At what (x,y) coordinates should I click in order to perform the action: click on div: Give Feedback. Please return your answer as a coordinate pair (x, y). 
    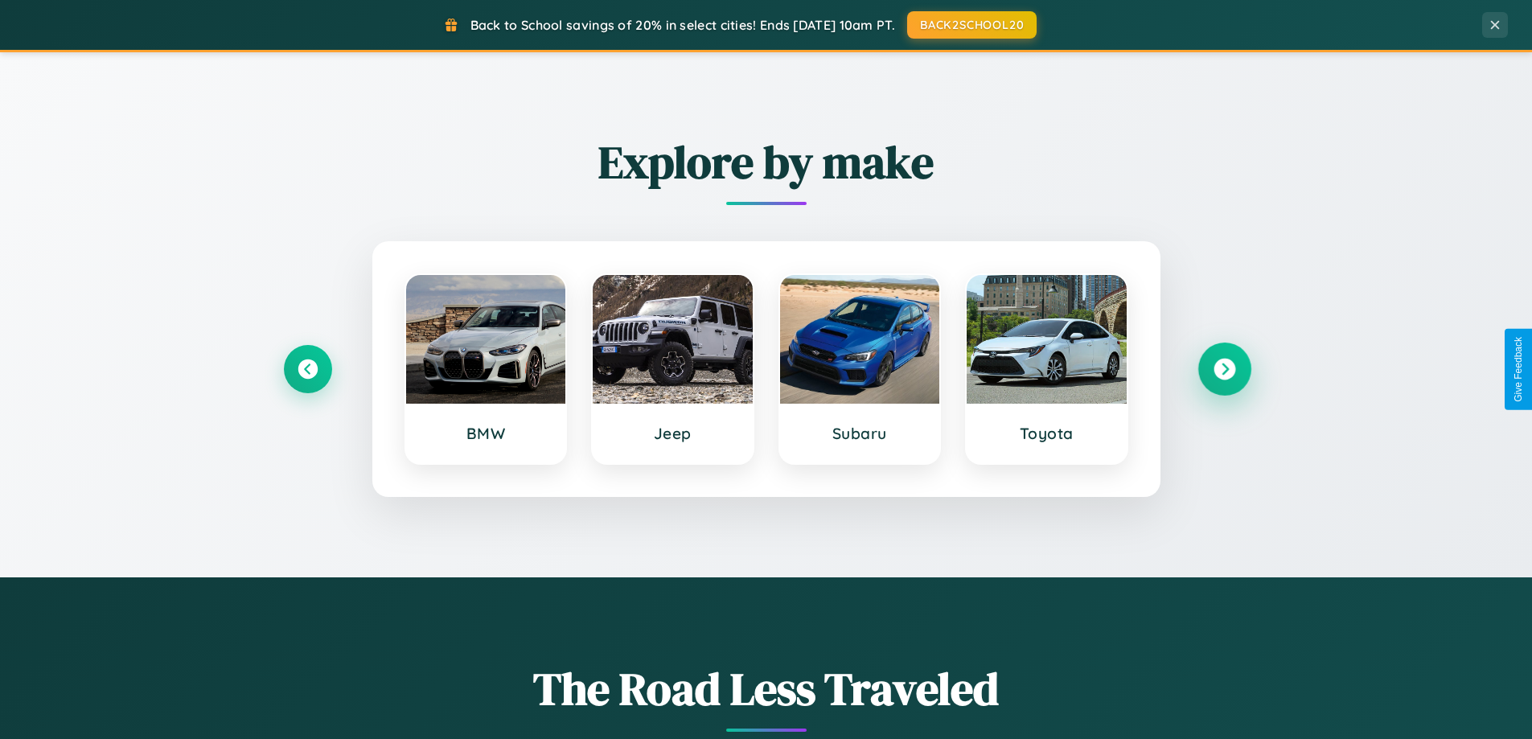
    Looking at the image, I should click on (1518, 369).